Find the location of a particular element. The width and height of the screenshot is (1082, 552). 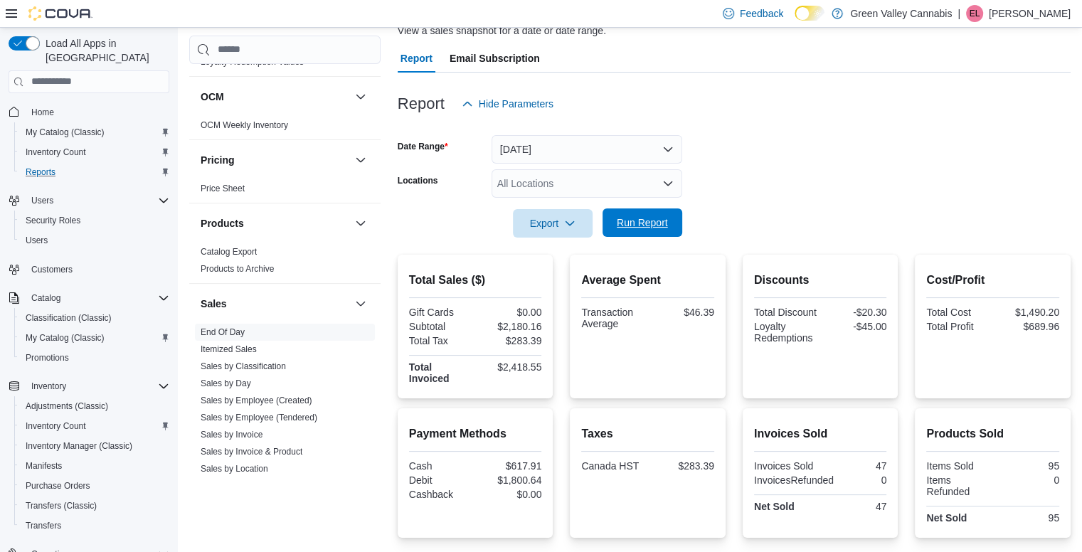

div: Debit is located at coordinates (440, 480).